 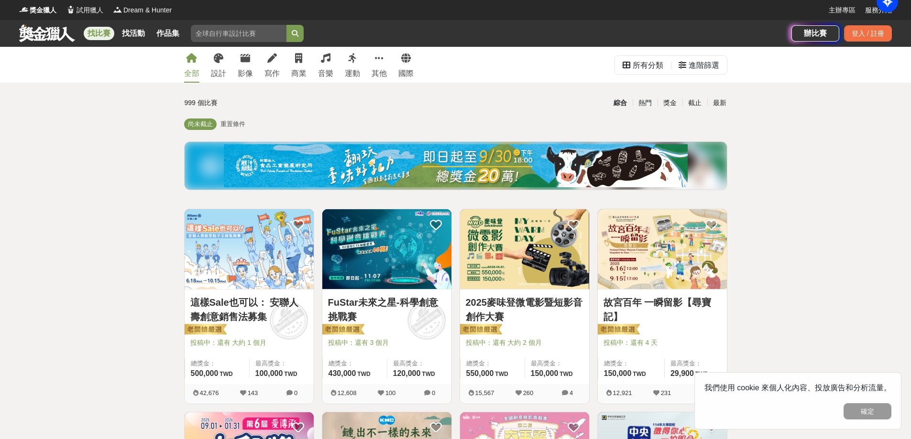 I want to click on div: 辦比賽, so click(x=815, y=33).